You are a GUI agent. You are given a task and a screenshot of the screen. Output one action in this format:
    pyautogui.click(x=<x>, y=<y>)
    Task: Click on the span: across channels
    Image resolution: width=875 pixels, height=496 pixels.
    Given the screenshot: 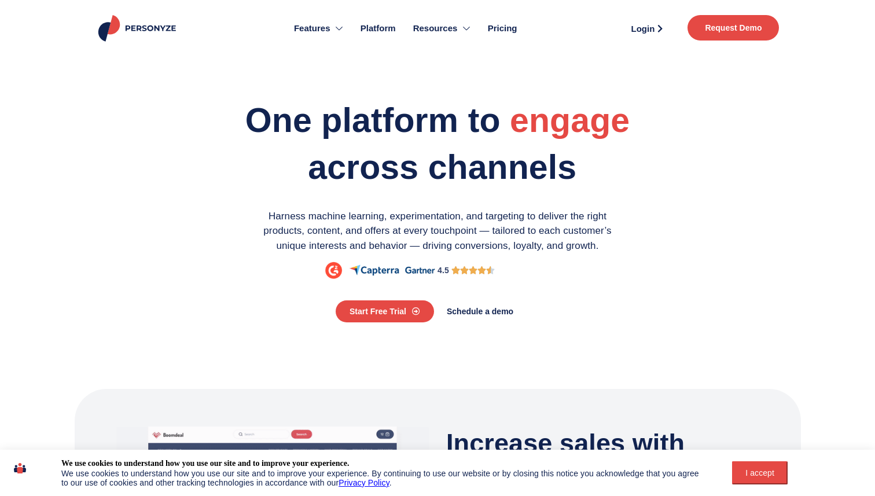 What is the action you would take?
    pyautogui.click(x=442, y=167)
    